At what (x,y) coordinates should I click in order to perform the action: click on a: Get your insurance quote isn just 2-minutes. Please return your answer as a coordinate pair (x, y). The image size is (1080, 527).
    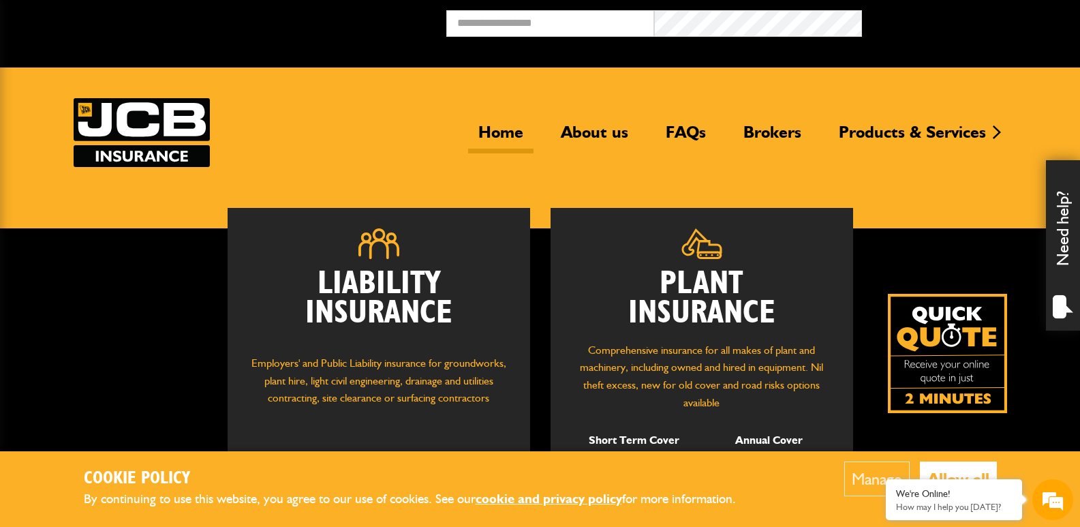
    Looking at the image, I should click on (947, 353).